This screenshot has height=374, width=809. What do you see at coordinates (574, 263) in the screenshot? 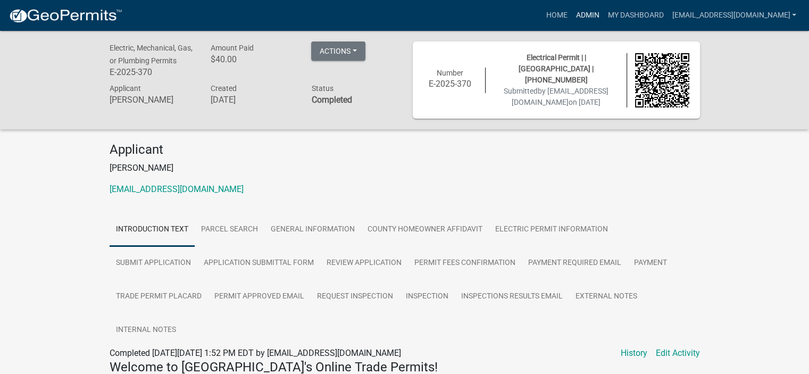
I see `a: Payment Required Email` at bounding box center [574, 263].